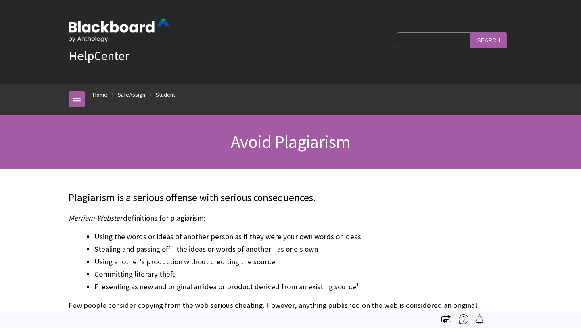 This screenshot has width=581, height=328. What do you see at coordinates (132, 94) in the screenshot?
I see `a: SafeAssign` at bounding box center [132, 94].